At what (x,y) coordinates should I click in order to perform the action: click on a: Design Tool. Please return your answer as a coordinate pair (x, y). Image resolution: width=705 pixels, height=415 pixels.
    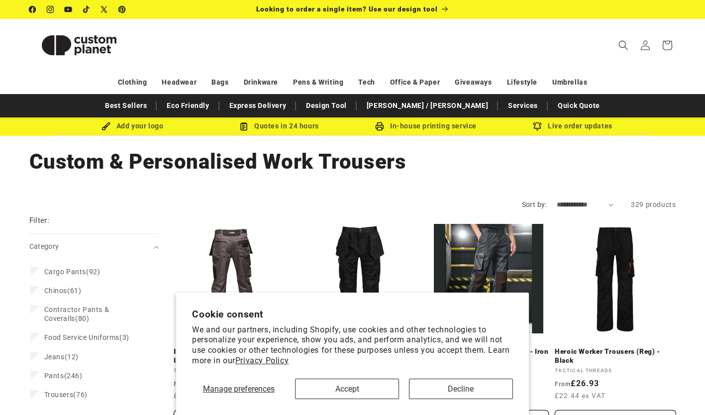
    Looking at the image, I should click on (326, 105).